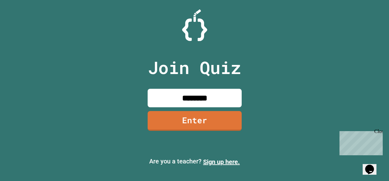 This screenshot has height=181, width=389. I want to click on a: Sign up here., so click(221, 162).